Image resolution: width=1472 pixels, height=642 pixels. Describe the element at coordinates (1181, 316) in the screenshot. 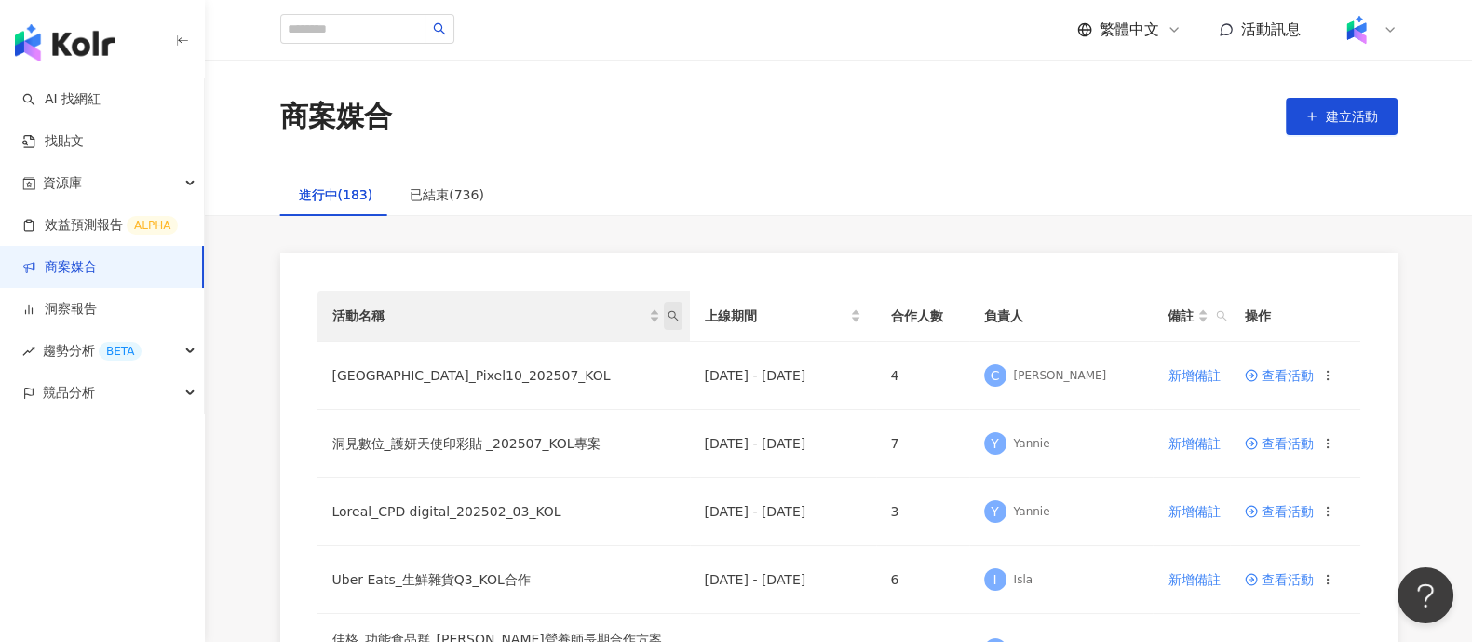

I see `span: 備註` at that location.